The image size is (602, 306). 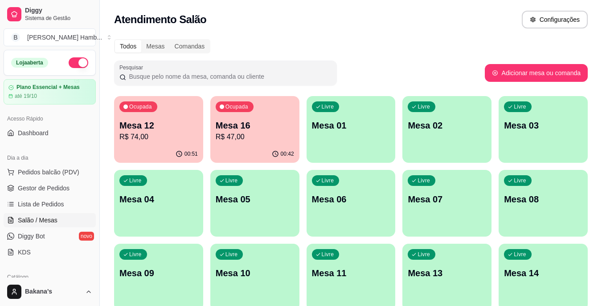 What do you see at coordinates (543, 130) in the screenshot?
I see `button: LivreMesa 03` at bounding box center [543, 130].